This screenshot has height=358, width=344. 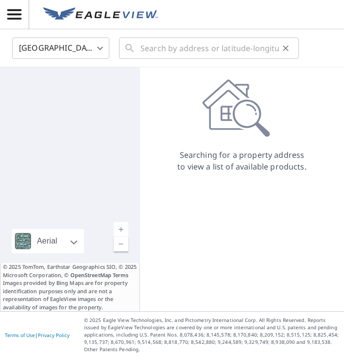 What do you see at coordinates (212, 334) in the screenshot?
I see `p: © 2025 Eagle View Technologies, Inc. and Pictometry International Corp. All Rights Reserved. Repo...` at bounding box center [212, 334].